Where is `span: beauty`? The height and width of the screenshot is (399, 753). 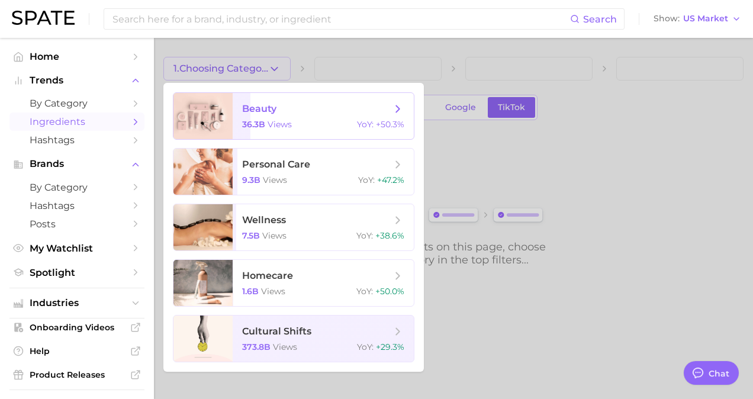 span: beauty is located at coordinates (259, 108).